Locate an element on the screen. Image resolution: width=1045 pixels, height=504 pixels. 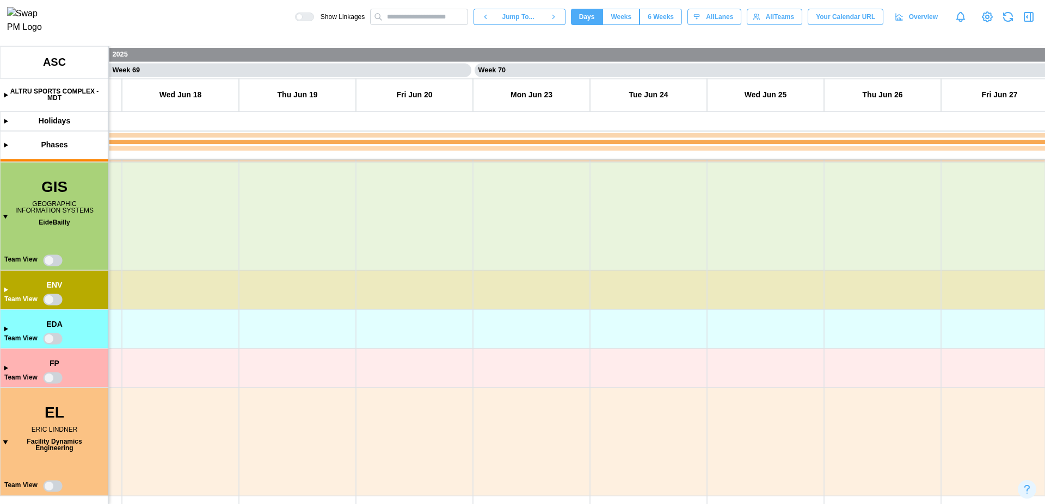
button: Your Calendar URL is located at coordinates (845, 17).